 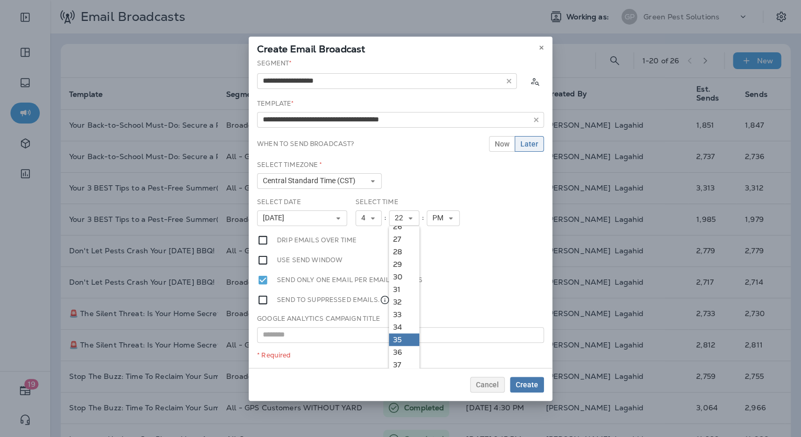 What do you see at coordinates (502, 144) in the screenshot?
I see `button: Now` at bounding box center [502, 144].